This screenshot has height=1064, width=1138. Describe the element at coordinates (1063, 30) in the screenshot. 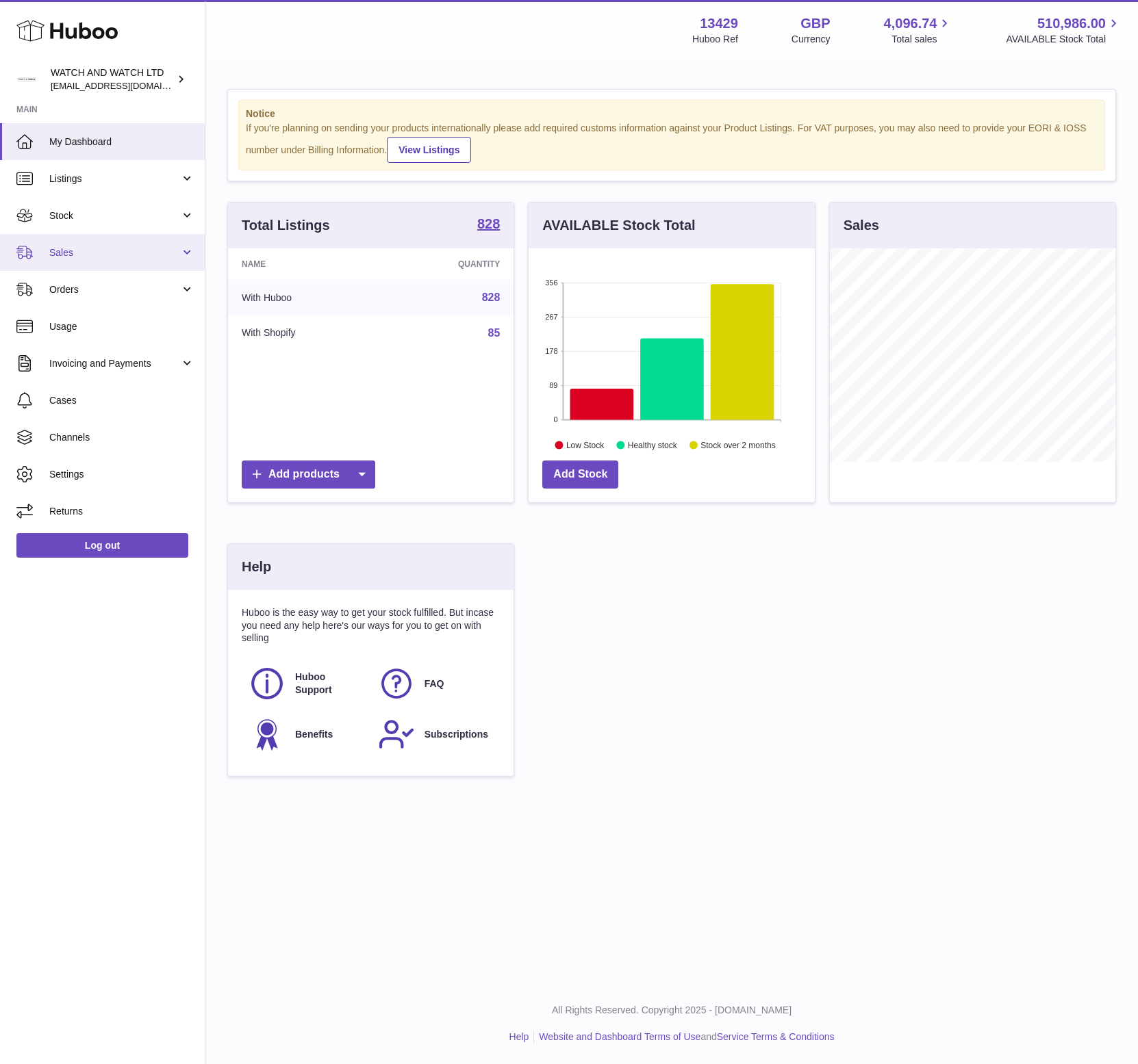

I see `a: 510,986.00 AVAILABLE Stock Total` at that location.